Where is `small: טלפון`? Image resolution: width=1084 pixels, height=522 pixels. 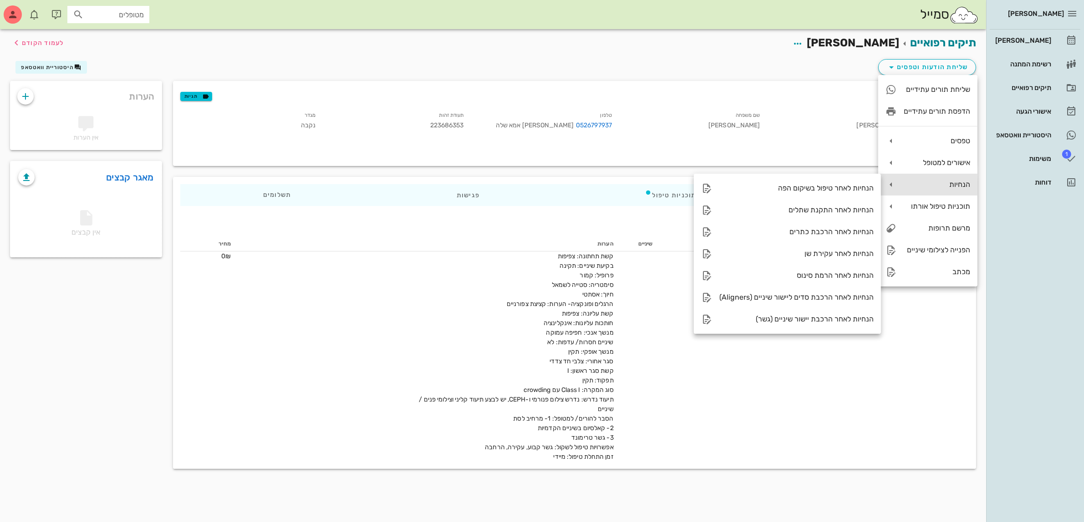 small: טלפון is located at coordinates (606, 115).